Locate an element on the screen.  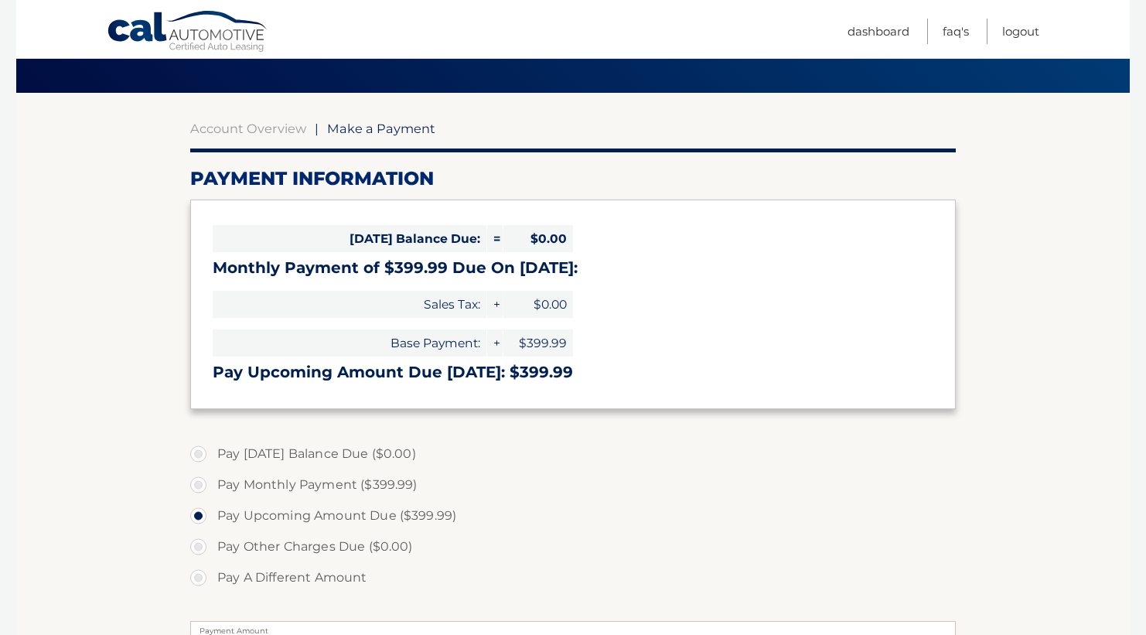
a: Dashboard is located at coordinates (878, 31).